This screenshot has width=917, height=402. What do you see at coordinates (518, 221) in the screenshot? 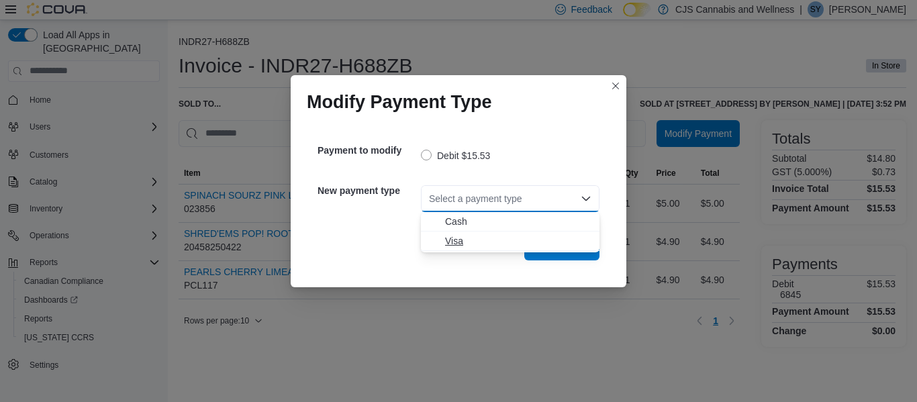
I see `span: Cash` at bounding box center [518, 221].